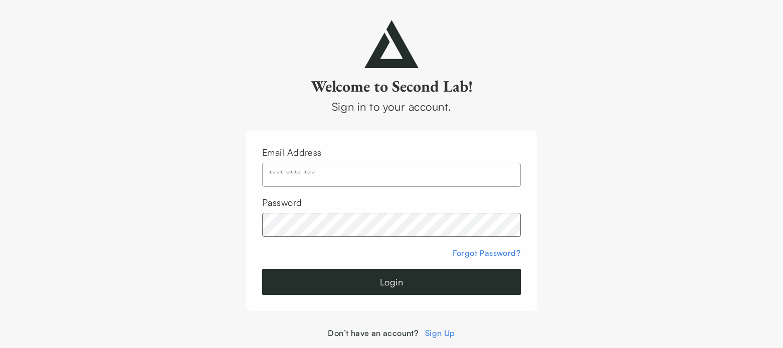  I want to click on img: secondlab-logo, so click(392, 44).